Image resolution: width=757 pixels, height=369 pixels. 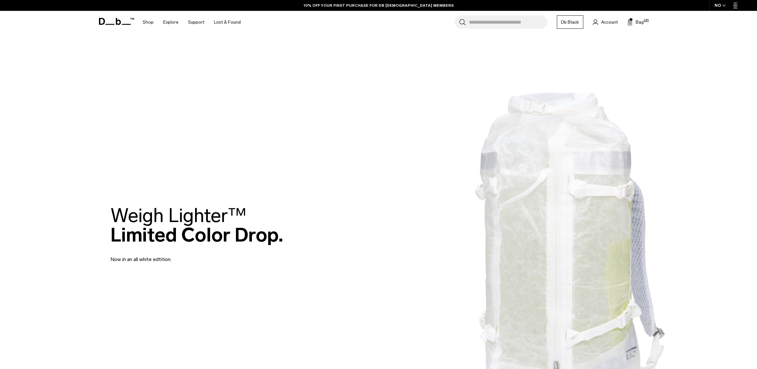 What do you see at coordinates (191, 22) in the screenshot?
I see `nav: Main Navigation` at bounding box center [191, 22].